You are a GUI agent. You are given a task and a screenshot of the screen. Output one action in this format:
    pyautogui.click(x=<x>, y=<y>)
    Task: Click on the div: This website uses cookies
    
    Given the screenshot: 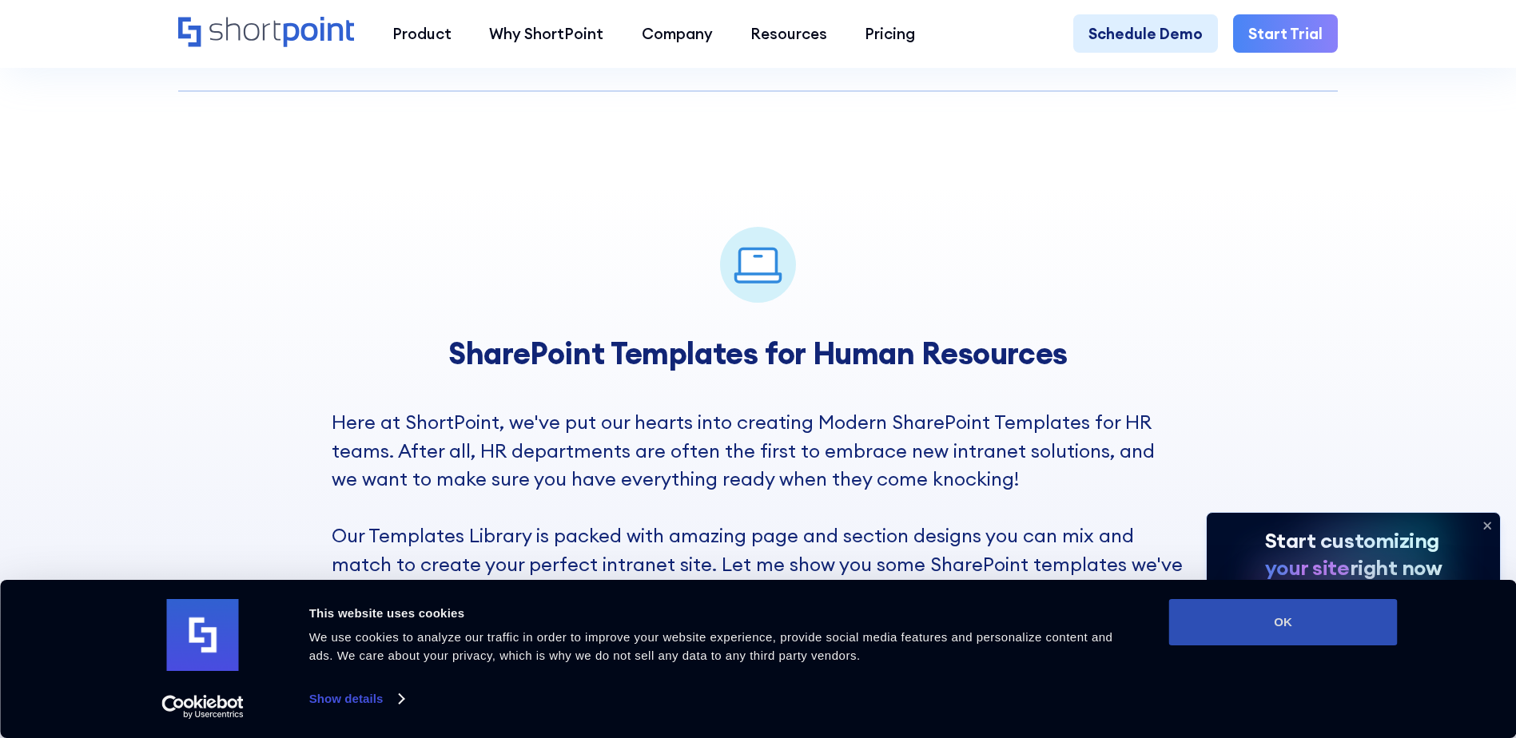 What is the action you would take?
    pyautogui.click(x=721, y=614)
    